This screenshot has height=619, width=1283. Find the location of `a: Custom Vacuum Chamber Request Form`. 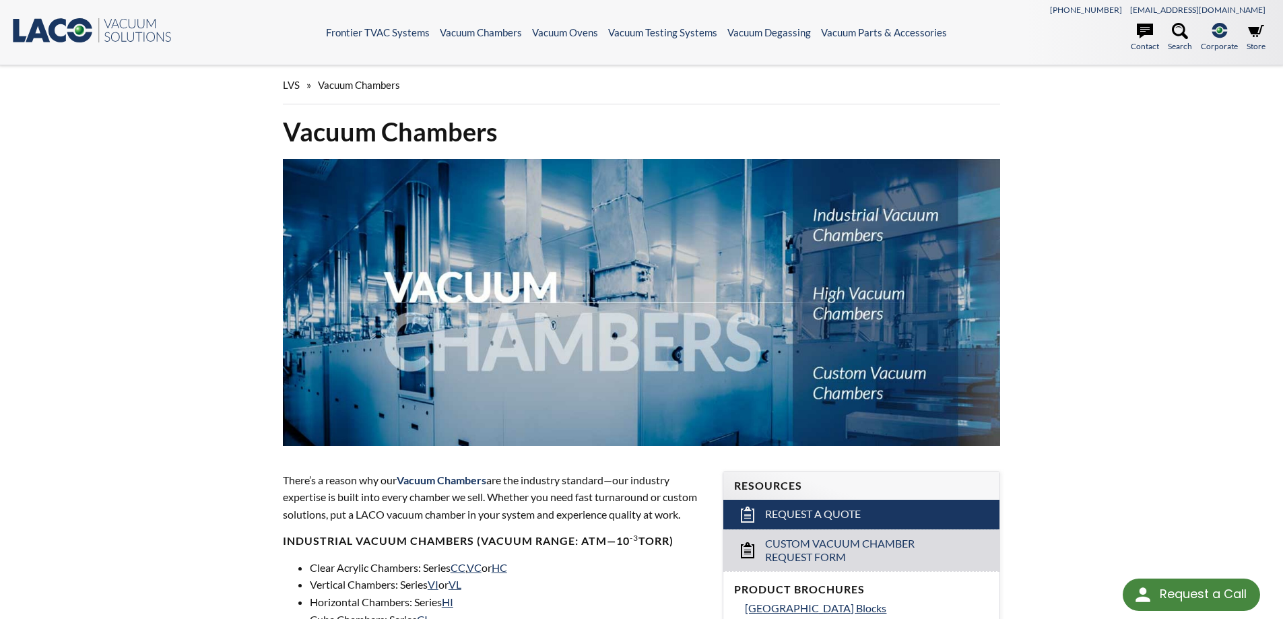

a: Custom Vacuum Chamber Request Form is located at coordinates (862, 550).